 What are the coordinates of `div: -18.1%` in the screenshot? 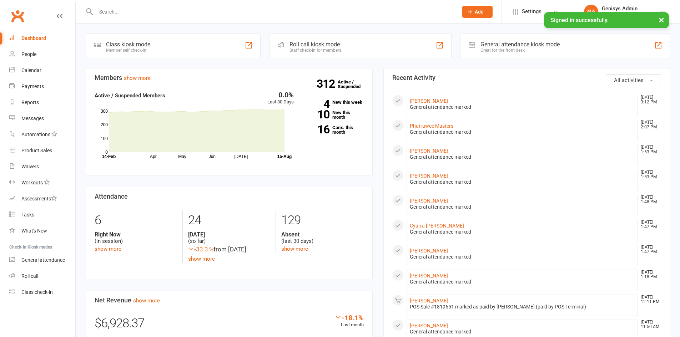 It's located at (349, 318).